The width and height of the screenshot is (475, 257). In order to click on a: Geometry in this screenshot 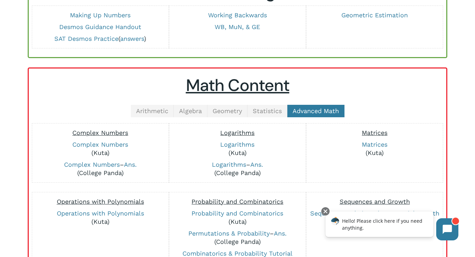, I will do `click(227, 111)`.